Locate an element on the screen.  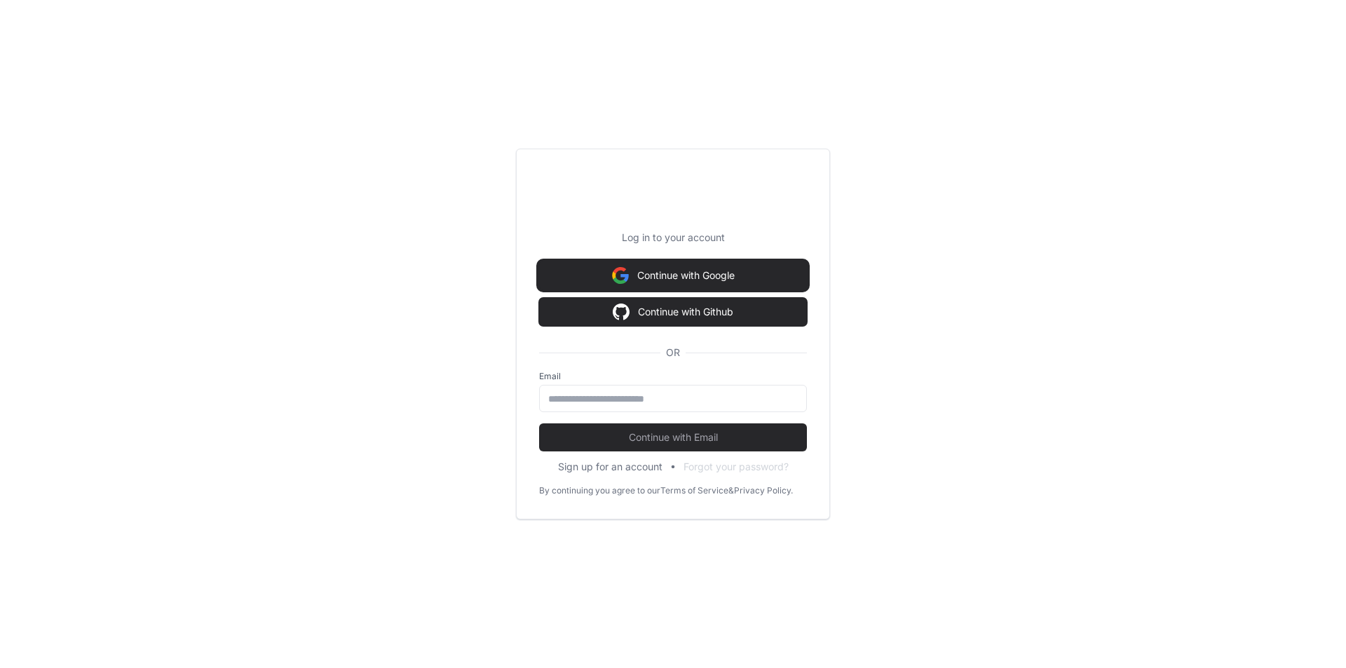
button: Continue with Google is located at coordinates (673, 276).